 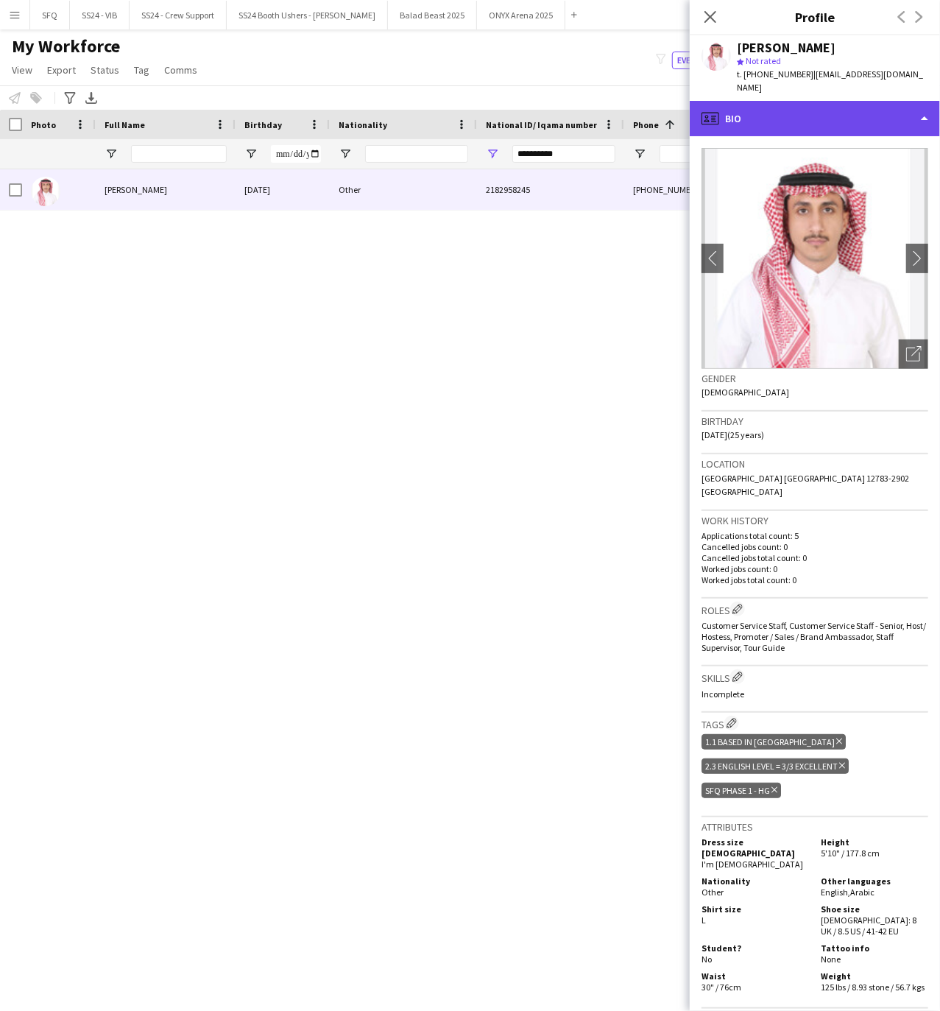 What do you see at coordinates (707, 959) in the screenshot?
I see `span: No` at bounding box center [707, 959].